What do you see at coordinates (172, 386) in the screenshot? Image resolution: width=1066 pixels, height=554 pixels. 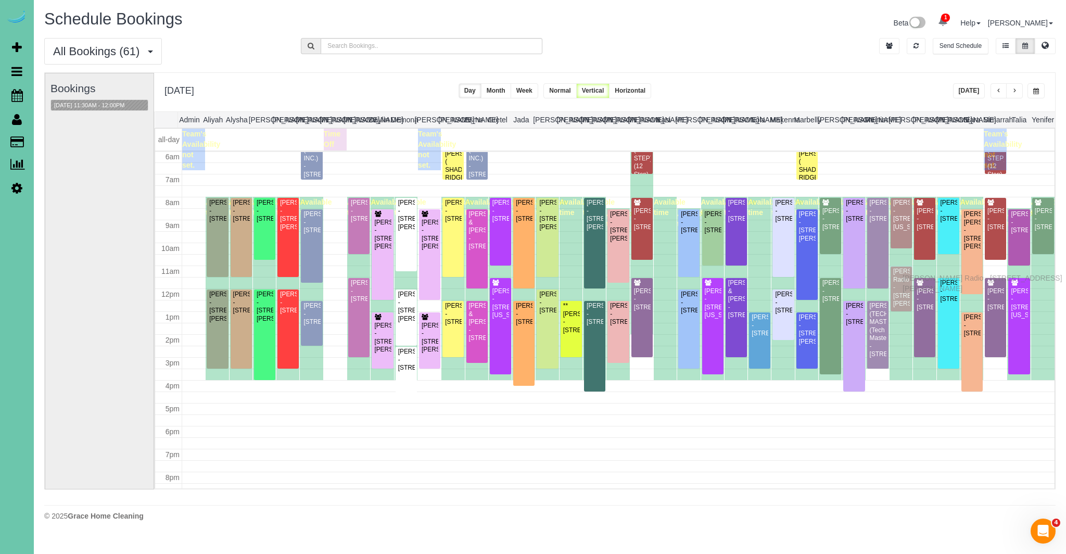 I see `span: 4pm` at bounding box center [172, 386].